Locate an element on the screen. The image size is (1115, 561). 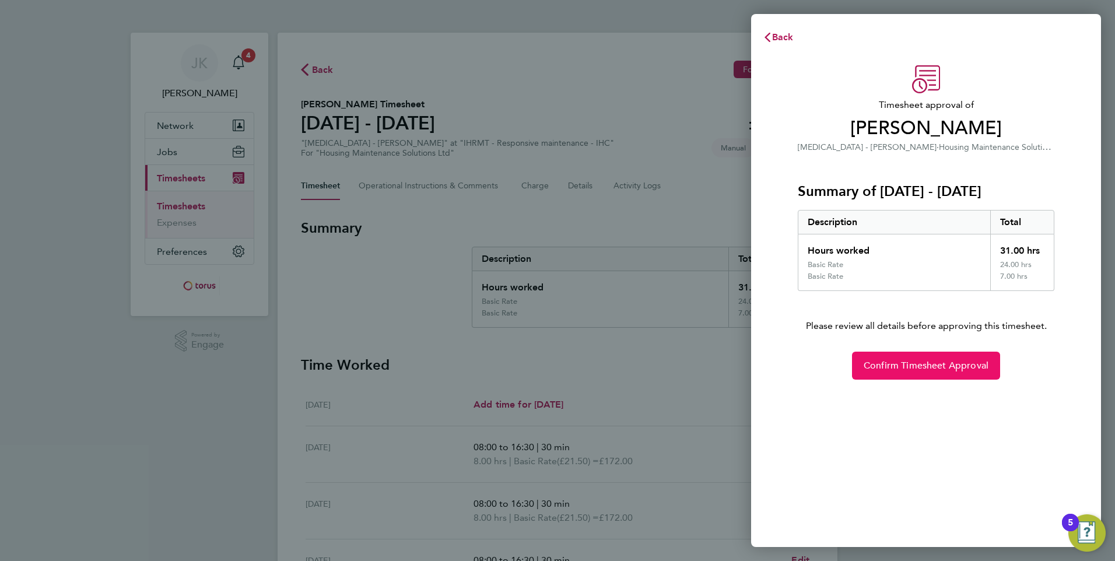
button: Confirm Timesheet Approval is located at coordinates (926, 365).